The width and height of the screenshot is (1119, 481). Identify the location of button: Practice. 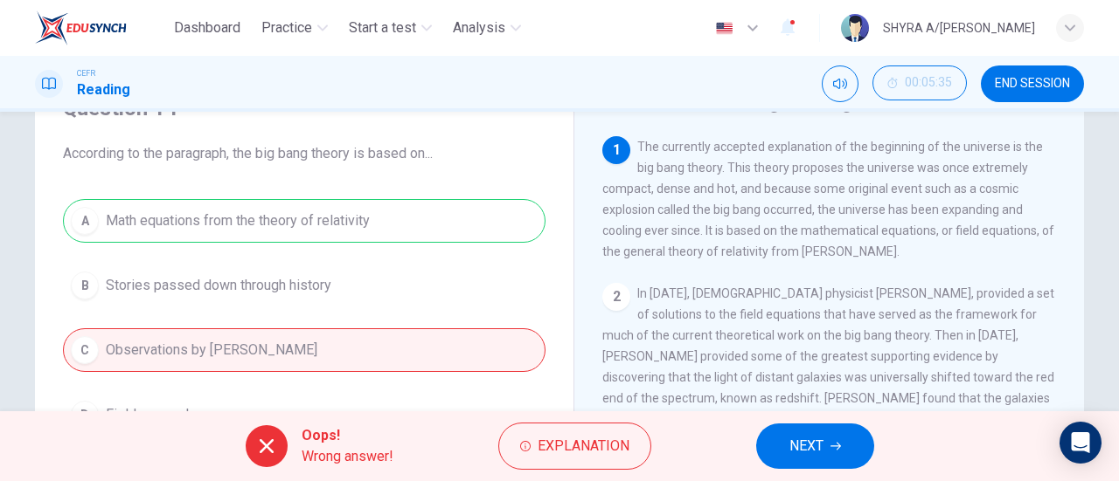
(294, 28).